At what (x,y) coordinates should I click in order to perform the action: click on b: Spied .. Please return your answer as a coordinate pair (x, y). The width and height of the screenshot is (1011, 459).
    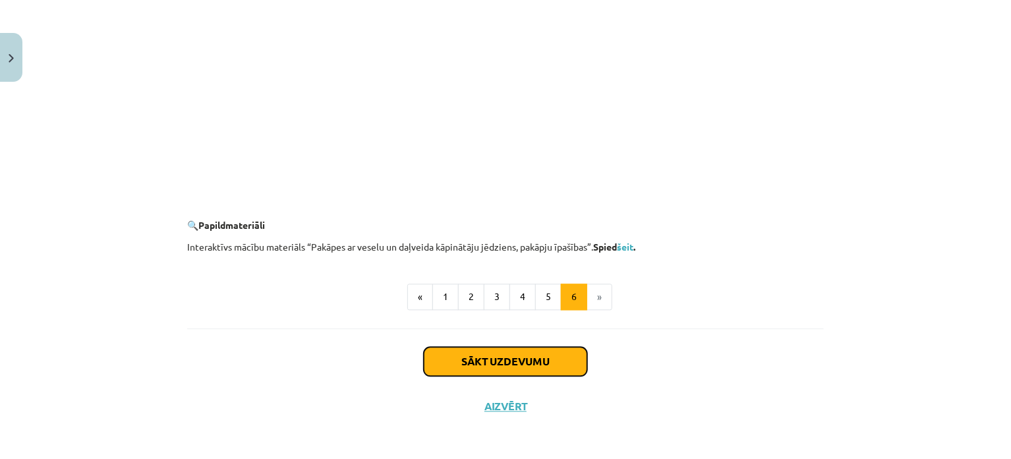
    Looking at the image, I should click on (615, 247).